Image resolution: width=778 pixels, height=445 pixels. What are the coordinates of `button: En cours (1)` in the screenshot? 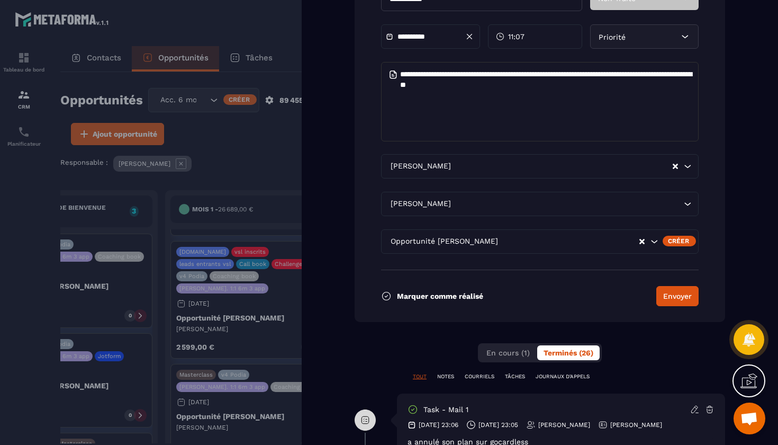 It's located at (508, 353).